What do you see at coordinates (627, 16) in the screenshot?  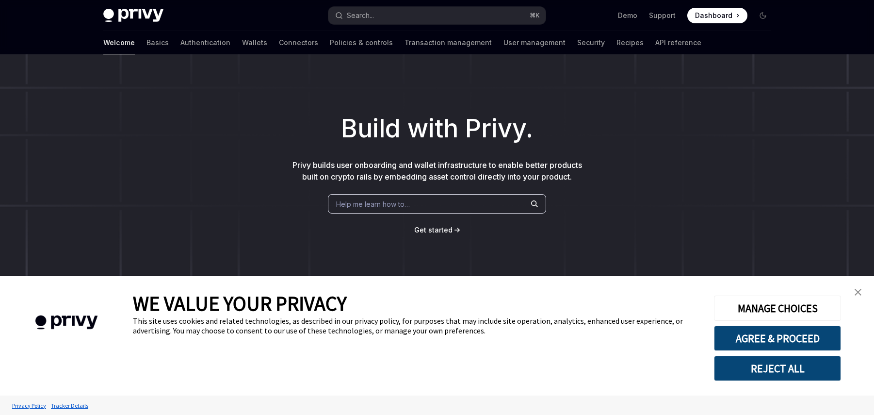 I see `a: Demo` at bounding box center [627, 16].